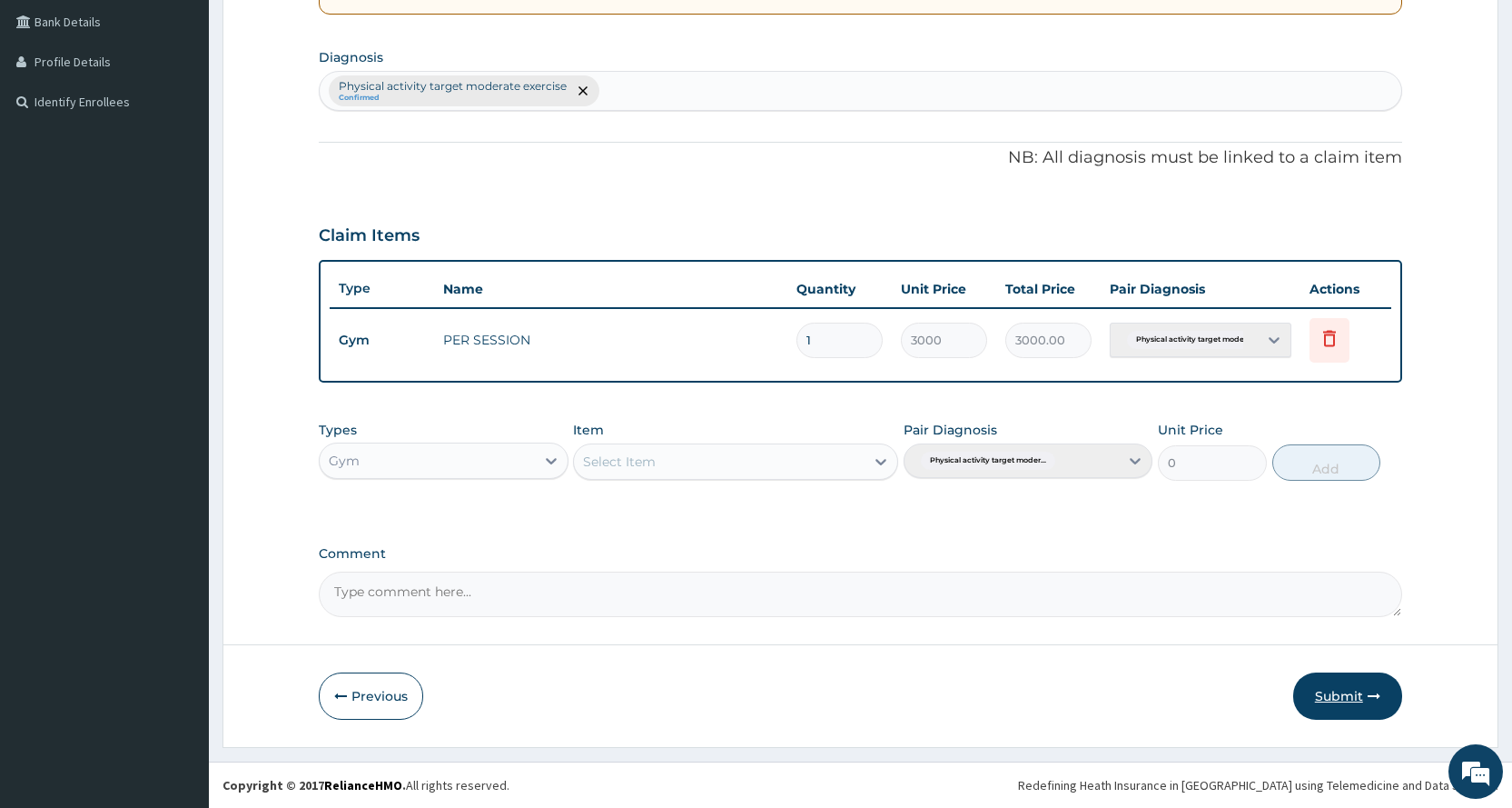 Image resolution: width=1512 pixels, height=808 pixels. What do you see at coordinates (588, 430) in the screenshot?
I see `label: Item` at bounding box center [588, 430].